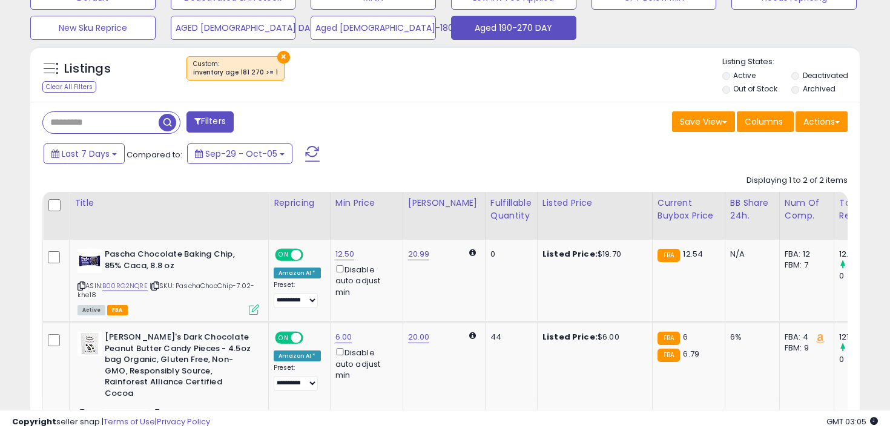 The height and width of the screenshot is (434, 890). I want to click on button: Aged 190-270 DAY, so click(513, 28).